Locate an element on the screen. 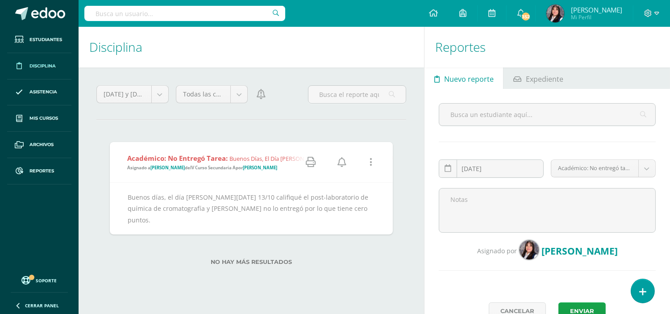 The height and width of the screenshot is (314, 670). a: Todas las categorías is located at coordinates (212, 94).